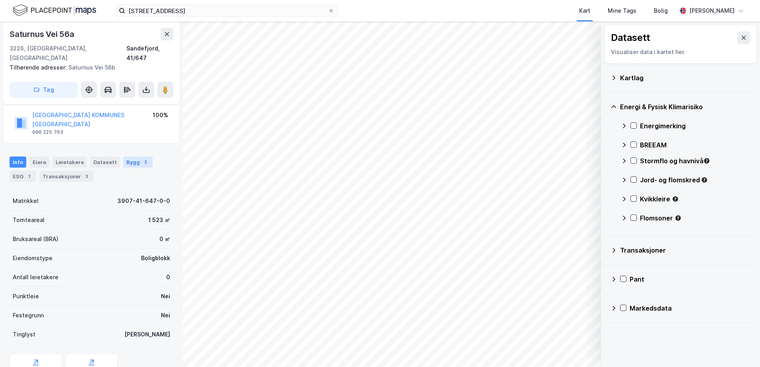  I want to click on div: Kart, so click(585, 11).